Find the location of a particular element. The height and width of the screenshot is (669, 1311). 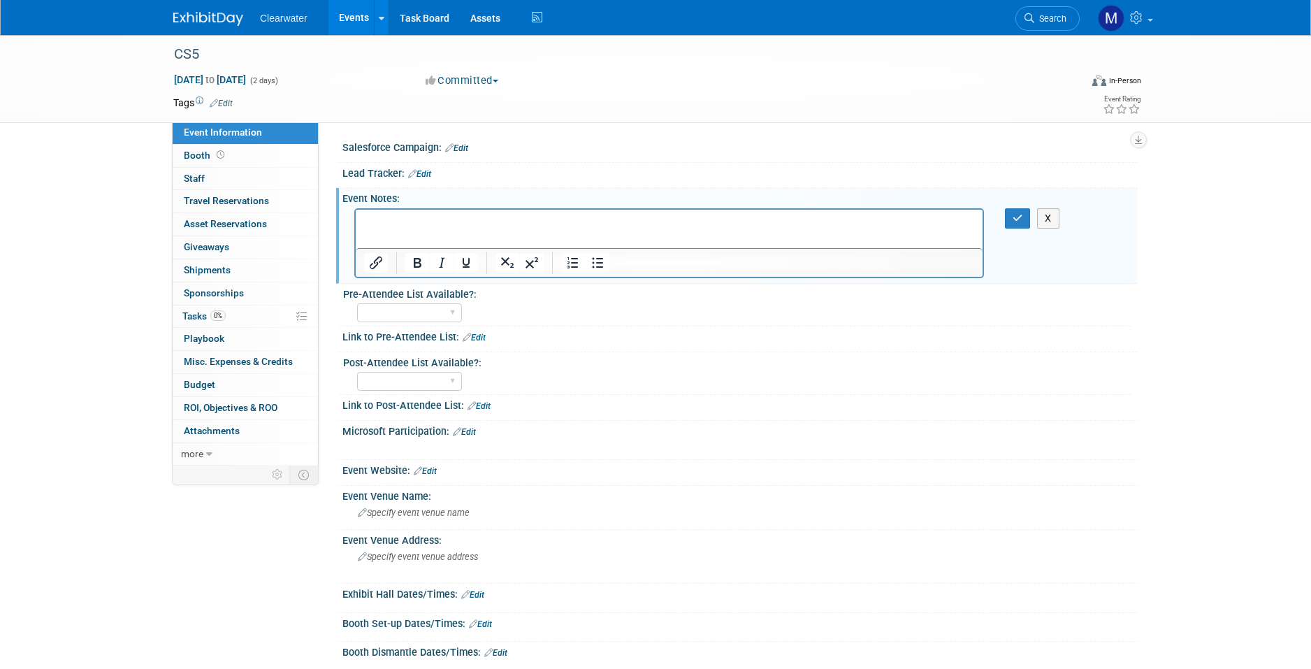

div: Exhibit Hall Dates/Times: is located at coordinates (740, 592).